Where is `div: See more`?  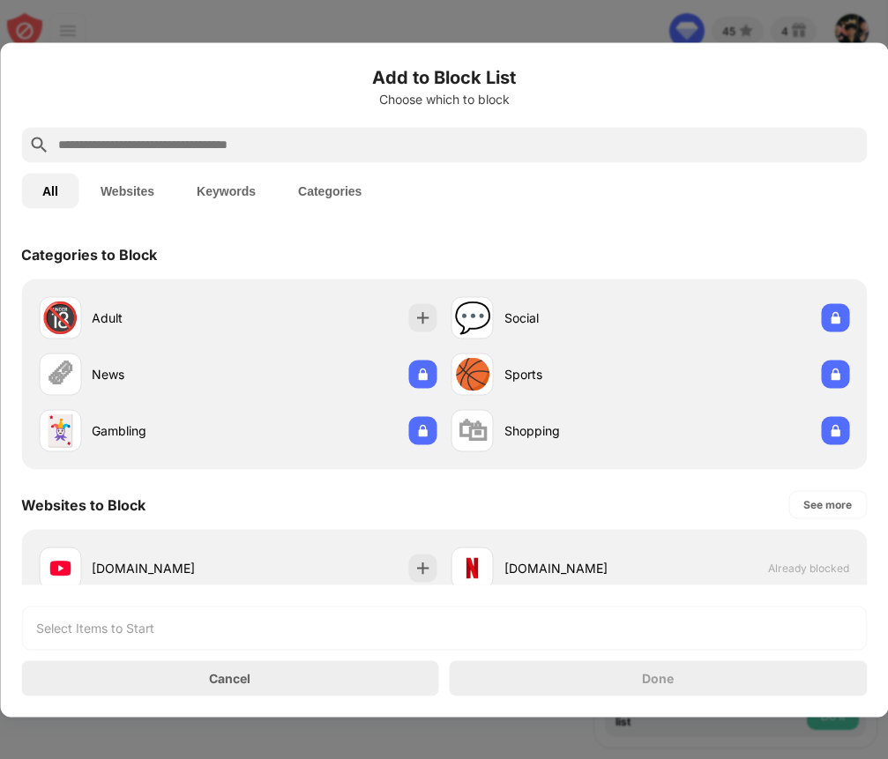 div: See more is located at coordinates (827, 504).